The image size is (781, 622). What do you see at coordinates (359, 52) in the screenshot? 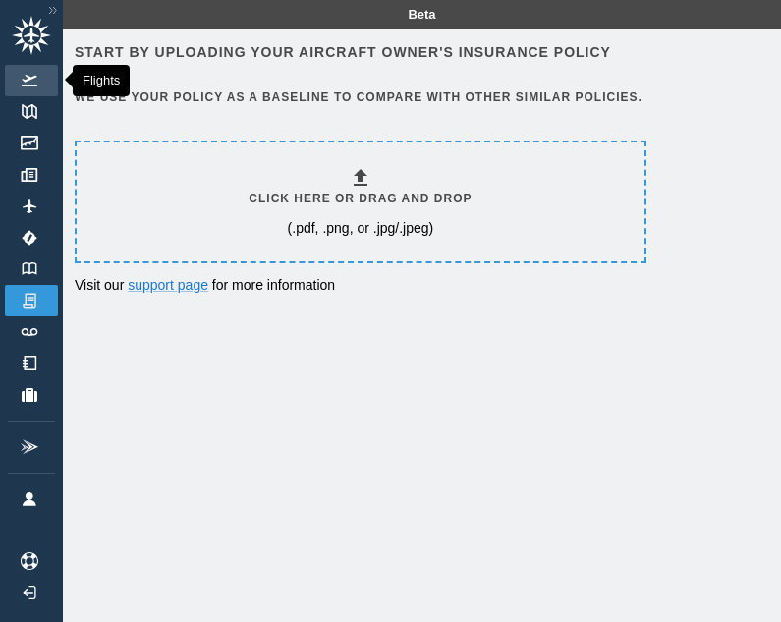
I see `h6: Start by uploading your aircraft owner's insurance policy` at bounding box center [359, 52].